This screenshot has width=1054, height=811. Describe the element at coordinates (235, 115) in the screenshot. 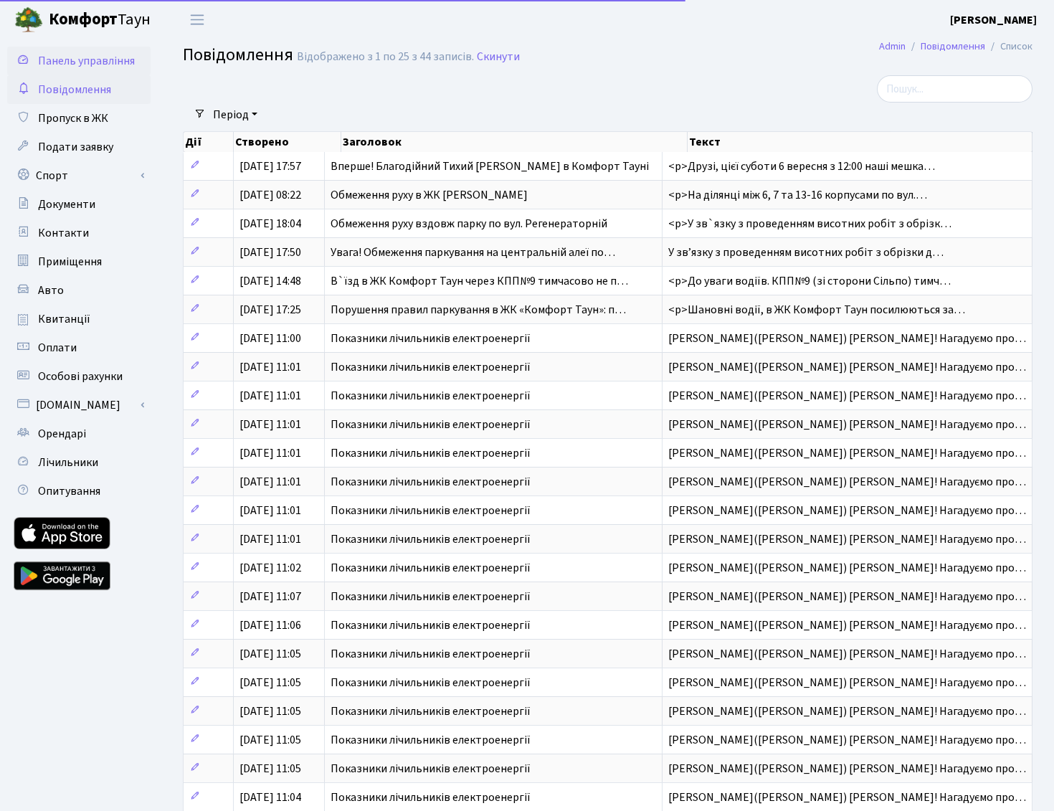

I see `a: Період` at that location.